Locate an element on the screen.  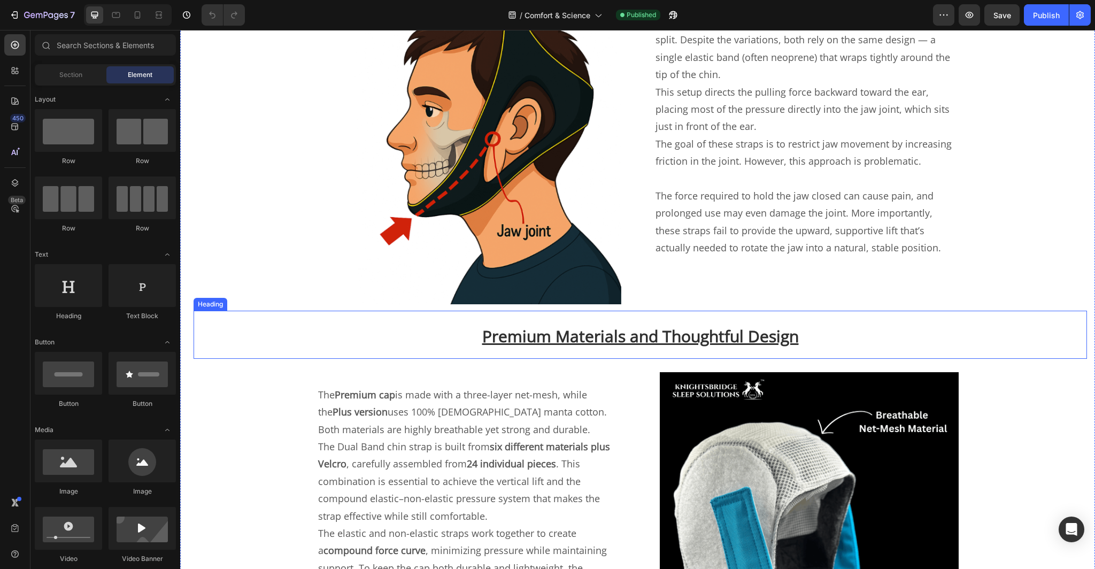
span: Text is located at coordinates (41, 255).